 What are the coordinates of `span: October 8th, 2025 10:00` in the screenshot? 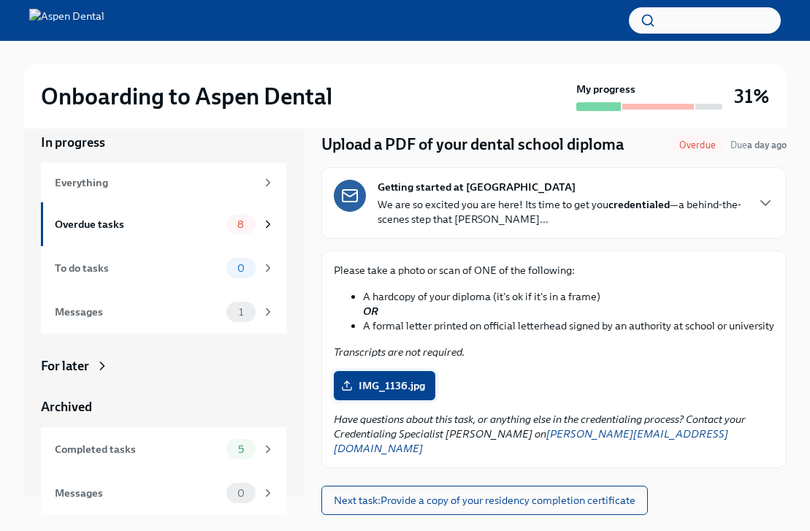 It's located at (758, 145).